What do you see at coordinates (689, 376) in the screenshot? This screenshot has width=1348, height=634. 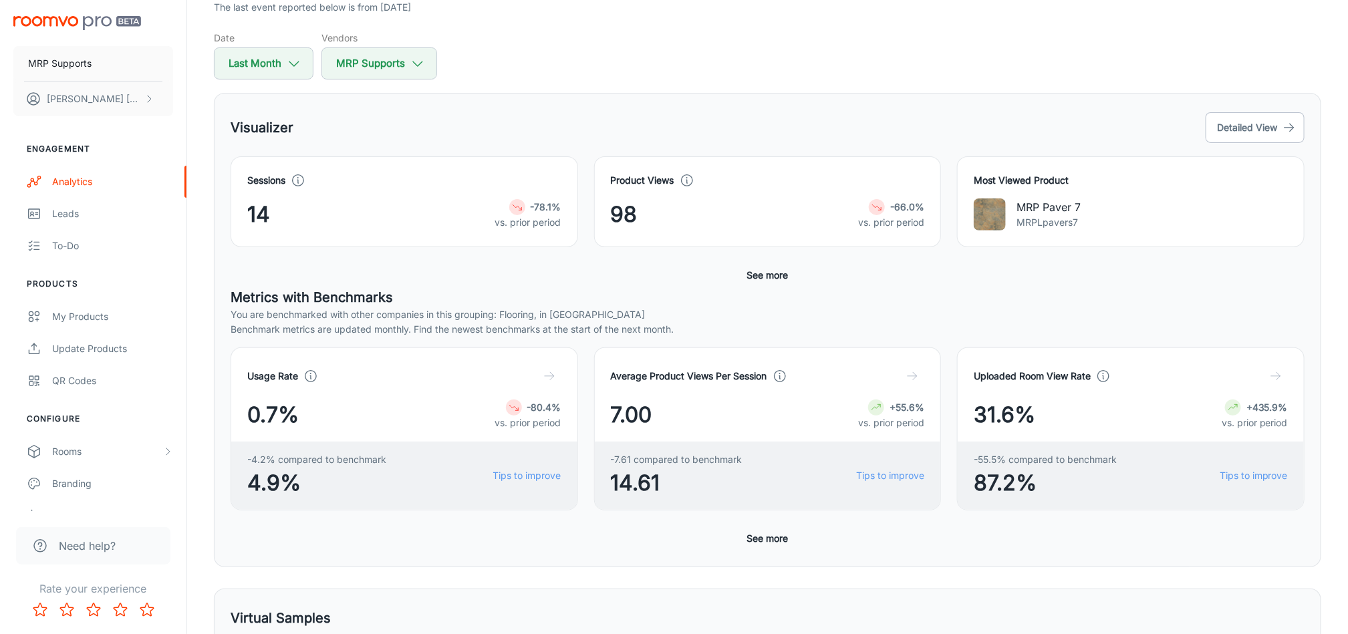 I see `h4: Average Product Views Per Session` at bounding box center [689, 376].